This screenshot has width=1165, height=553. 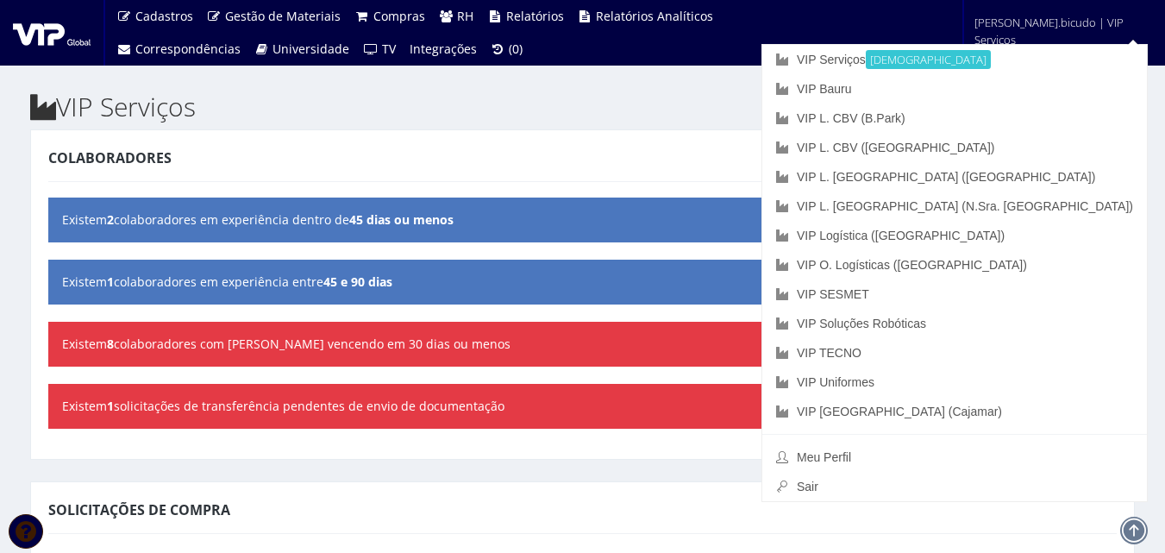 What do you see at coordinates (164, 16) in the screenshot?
I see `span: Cadastros` at bounding box center [164, 16].